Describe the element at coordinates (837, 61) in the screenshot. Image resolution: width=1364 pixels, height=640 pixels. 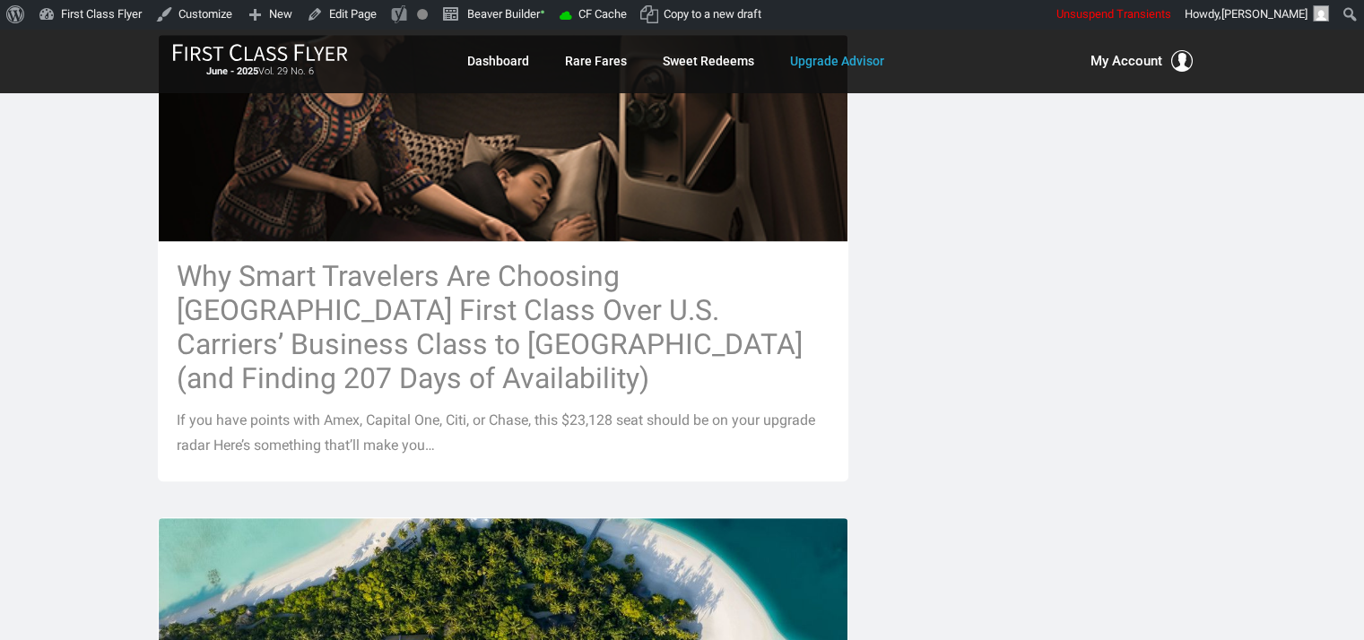
I see `a: Upgrade Advisor` at that location.